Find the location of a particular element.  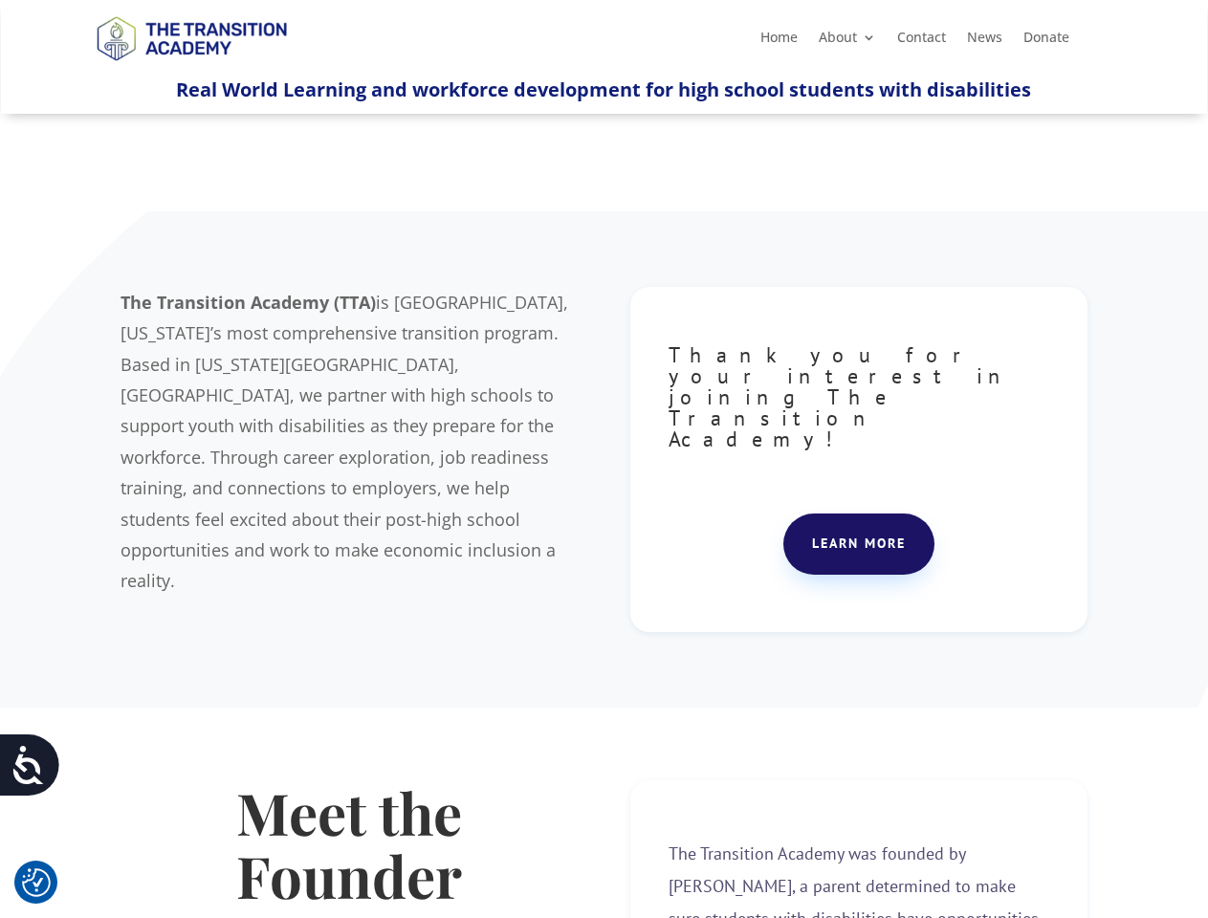

a: About is located at coordinates (847, 41).